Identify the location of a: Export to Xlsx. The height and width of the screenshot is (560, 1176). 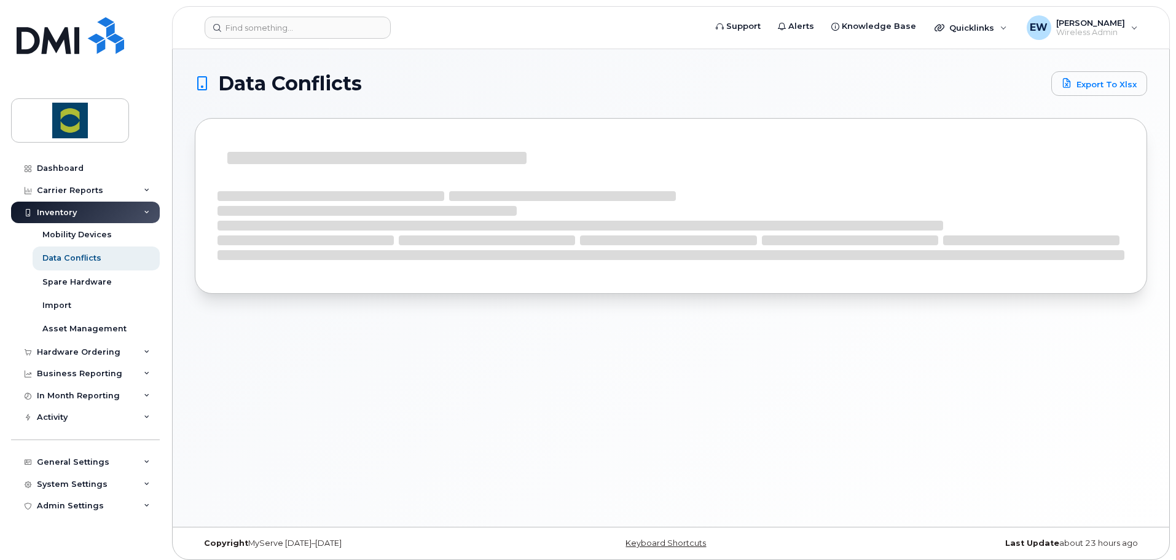
(1099, 84).